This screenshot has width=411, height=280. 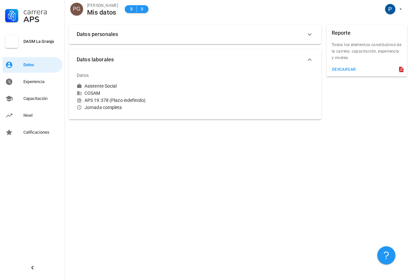 I want to click on a: Nivel, so click(x=32, y=116).